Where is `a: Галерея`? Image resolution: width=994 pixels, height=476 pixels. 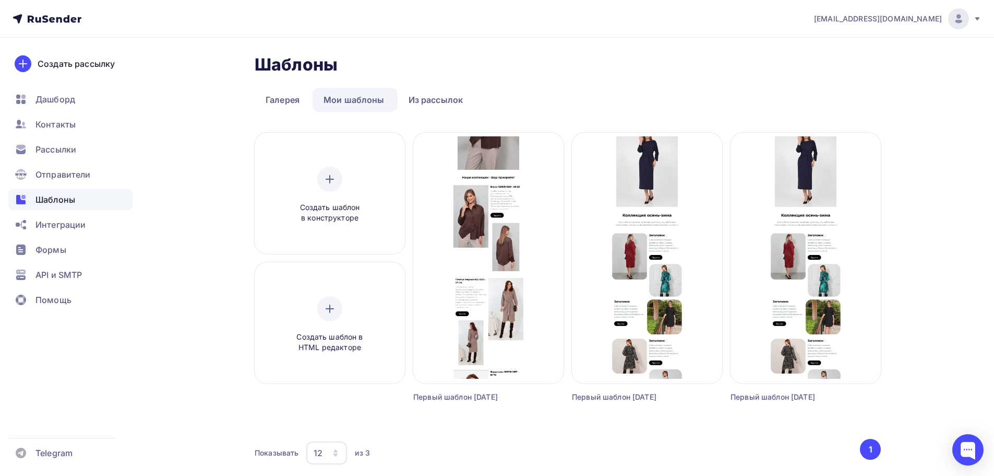
a: Галерея is located at coordinates (282, 100).